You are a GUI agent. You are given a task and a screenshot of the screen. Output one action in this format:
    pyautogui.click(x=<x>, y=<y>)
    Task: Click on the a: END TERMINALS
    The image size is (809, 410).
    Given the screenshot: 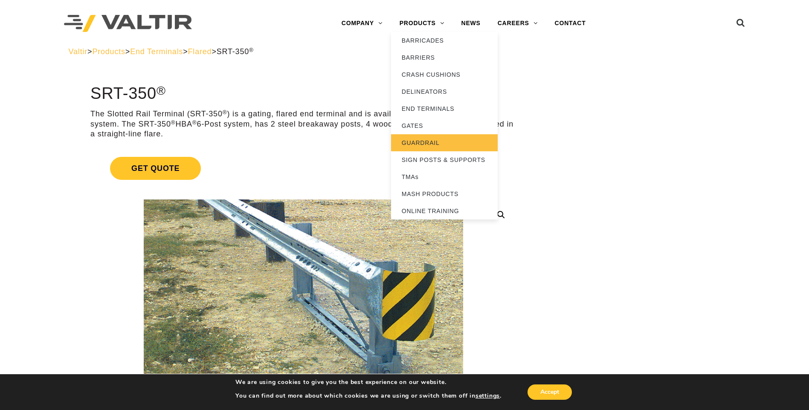 What is the action you would take?
    pyautogui.click(x=445, y=109)
    